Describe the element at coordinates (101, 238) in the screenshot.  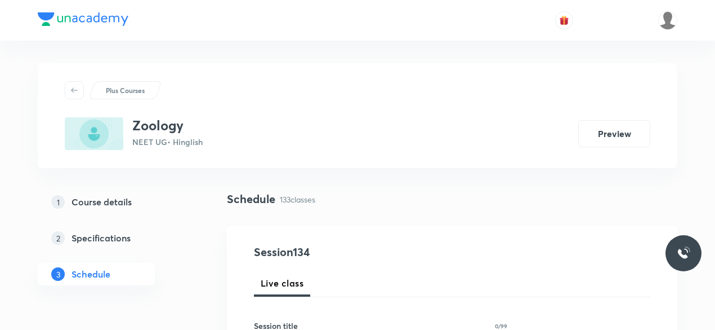
I see `h5: Specifications` at that location.